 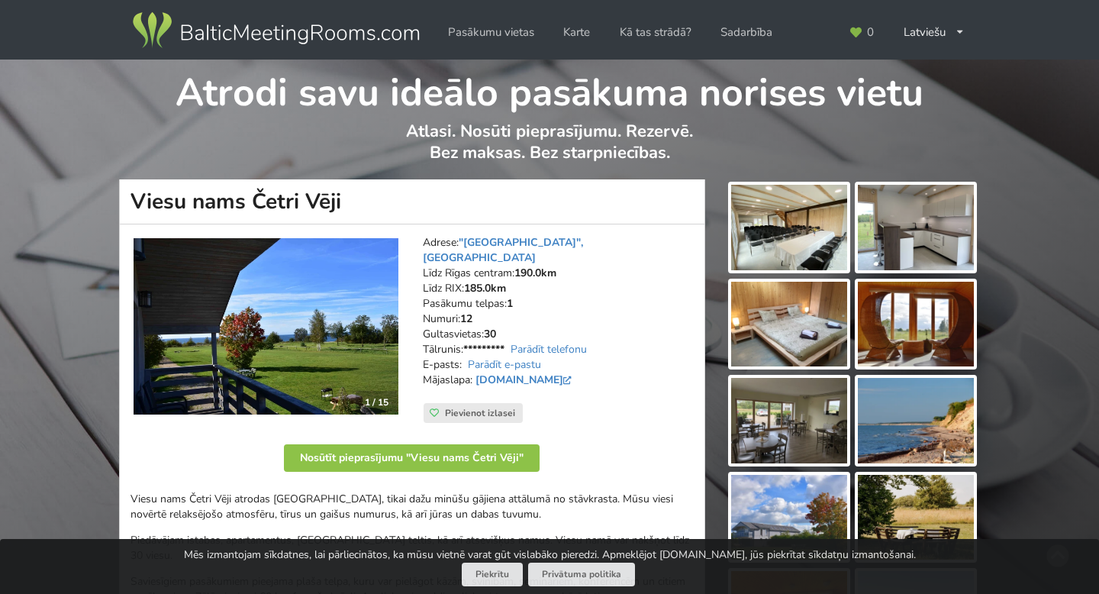 I want to click on img: Baltic Meeting Rooms, so click(x=275, y=31).